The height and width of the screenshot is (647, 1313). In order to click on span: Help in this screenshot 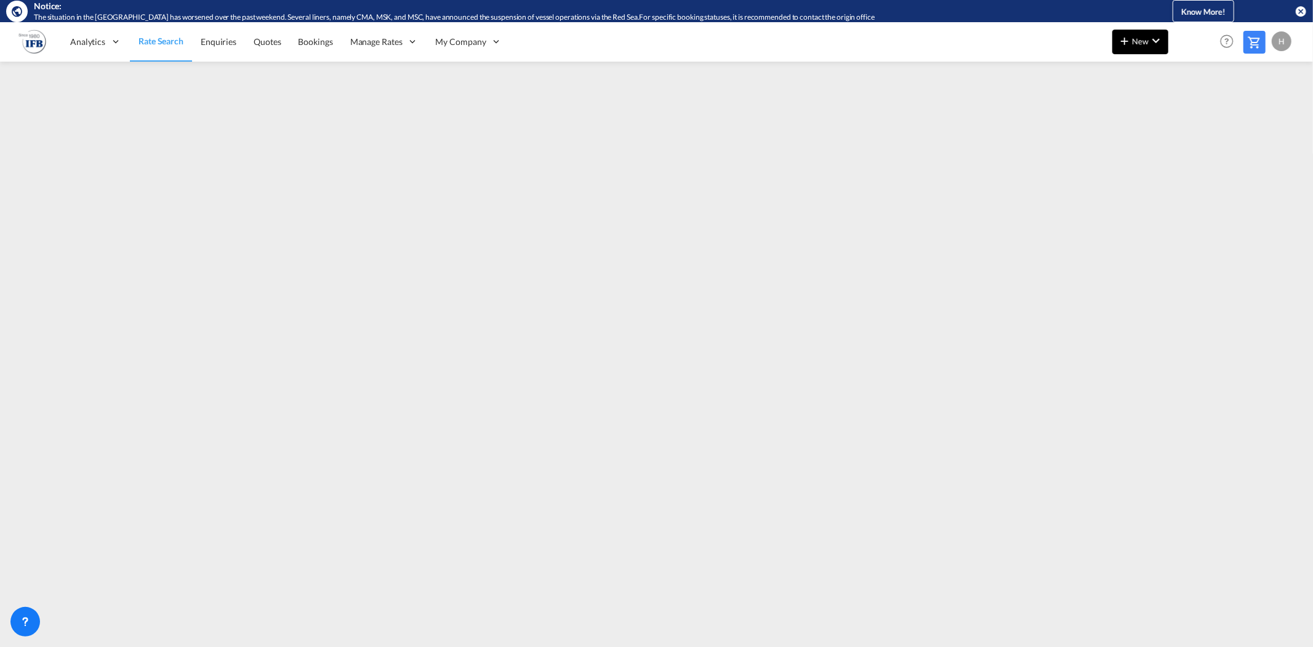, I will do `click(1227, 41)`.